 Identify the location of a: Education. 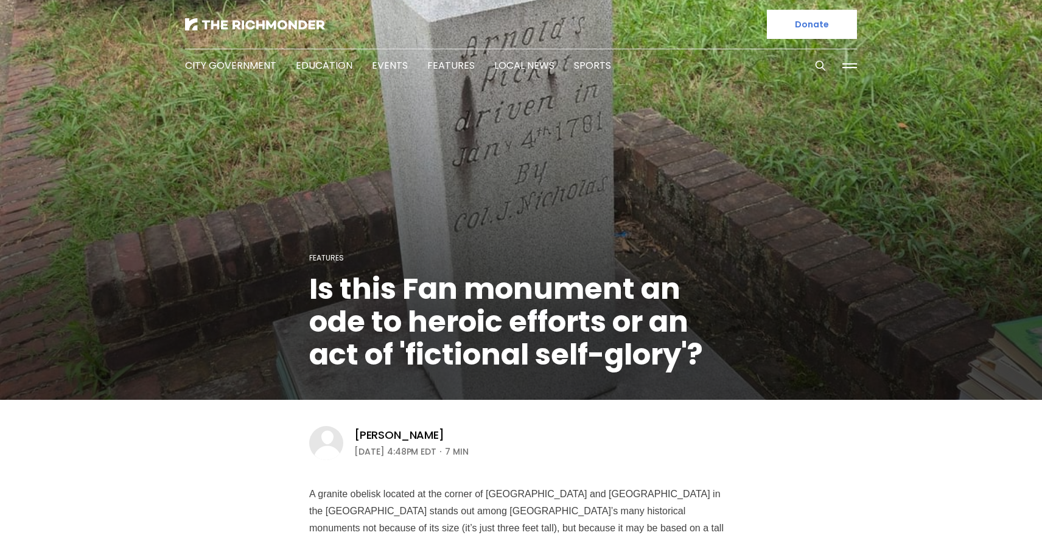
(324, 65).